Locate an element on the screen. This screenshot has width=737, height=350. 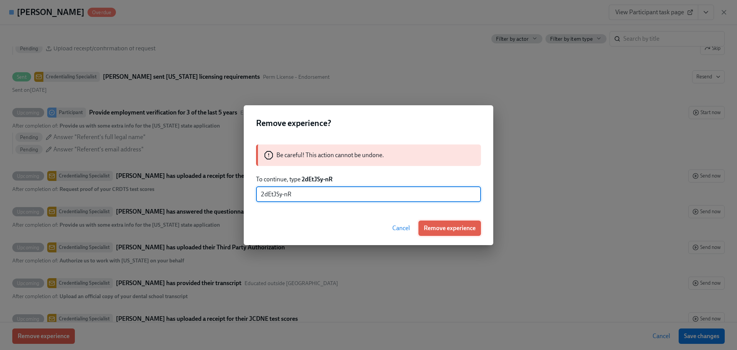
button: Remove experience is located at coordinates (450, 228).